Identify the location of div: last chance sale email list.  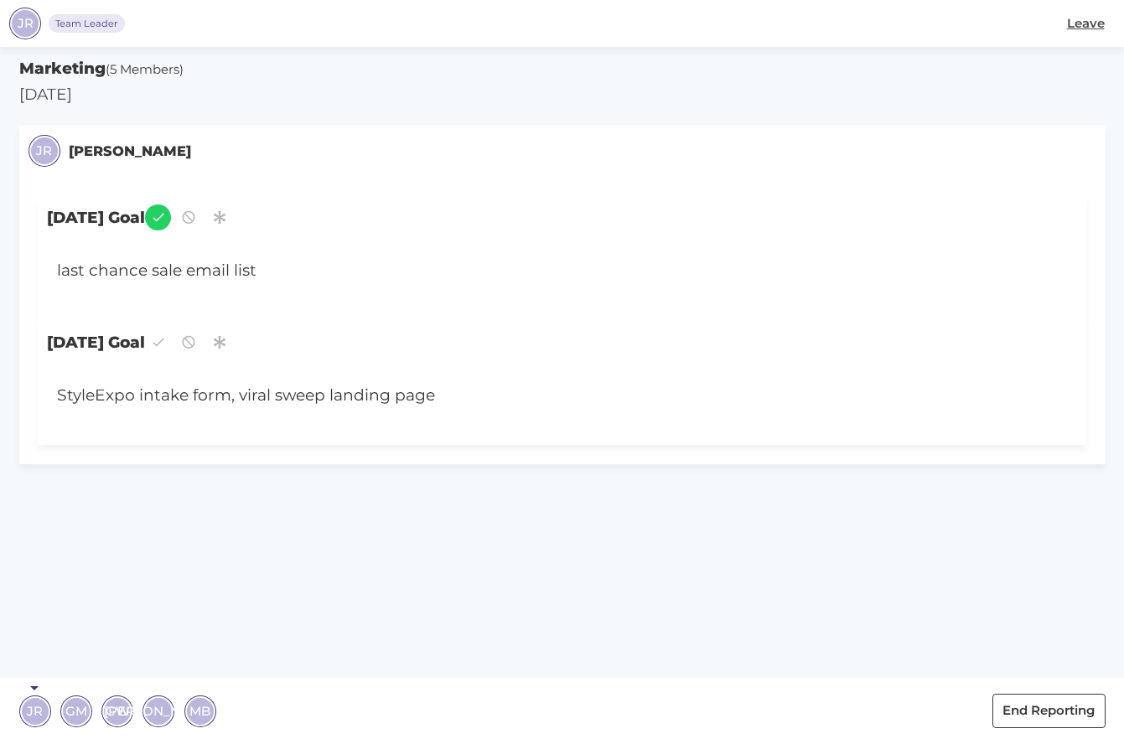
(519, 271).